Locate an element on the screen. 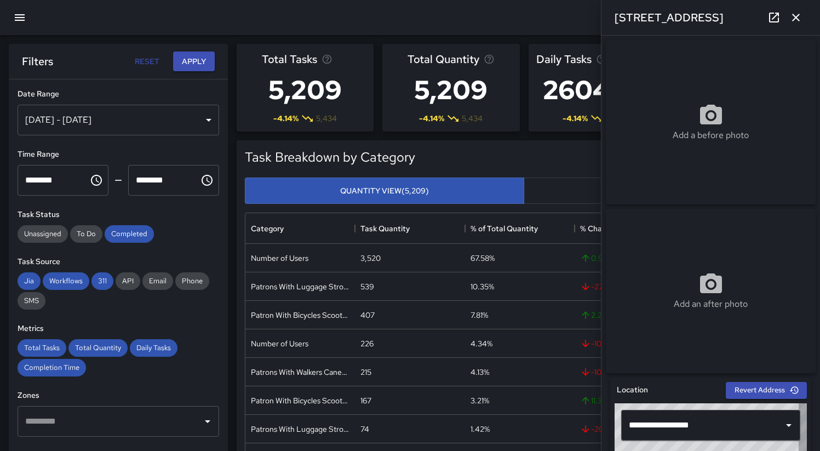 This screenshot has width=820, height=451. button: Apply is located at coordinates (194, 61).